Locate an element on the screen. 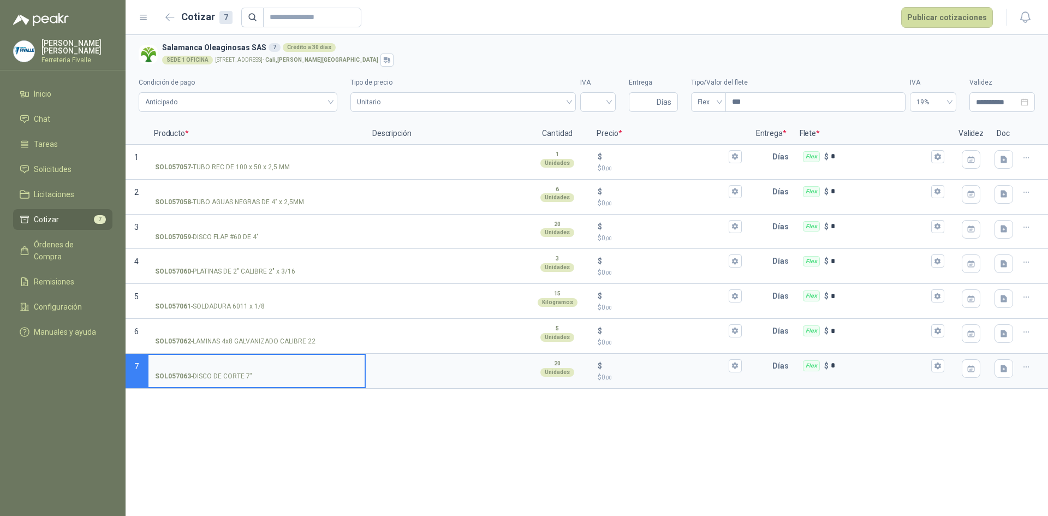 Image resolution: width=1048 pixels, height=516 pixels. span: 5 is located at coordinates (136, 296).